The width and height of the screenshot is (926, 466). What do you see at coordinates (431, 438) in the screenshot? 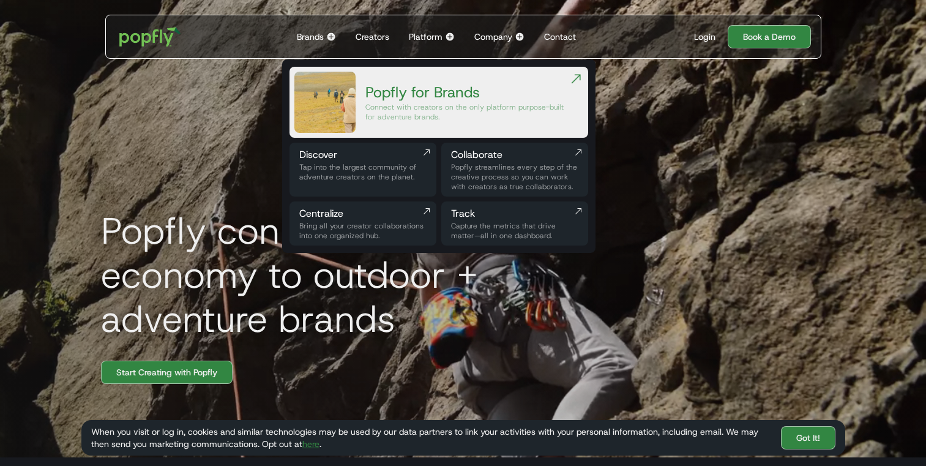
I see `div: When you visit or log in, cookies and similar technologies may be used by our data partners to li...` at bounding box center [431, 438].